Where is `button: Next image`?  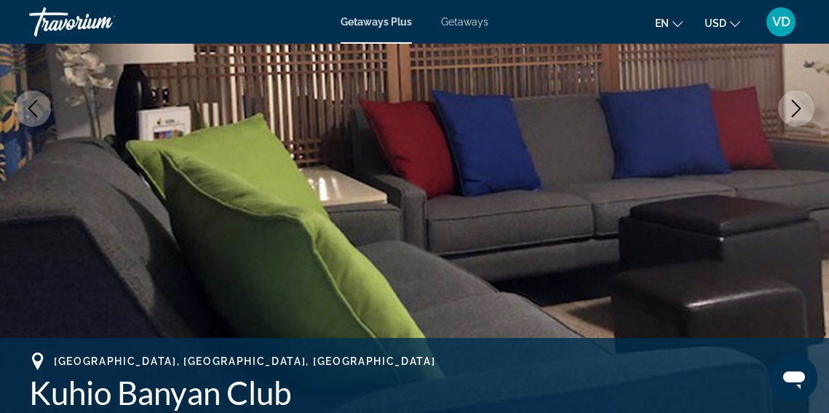
button: Next image is located at coordinates (796, 108).